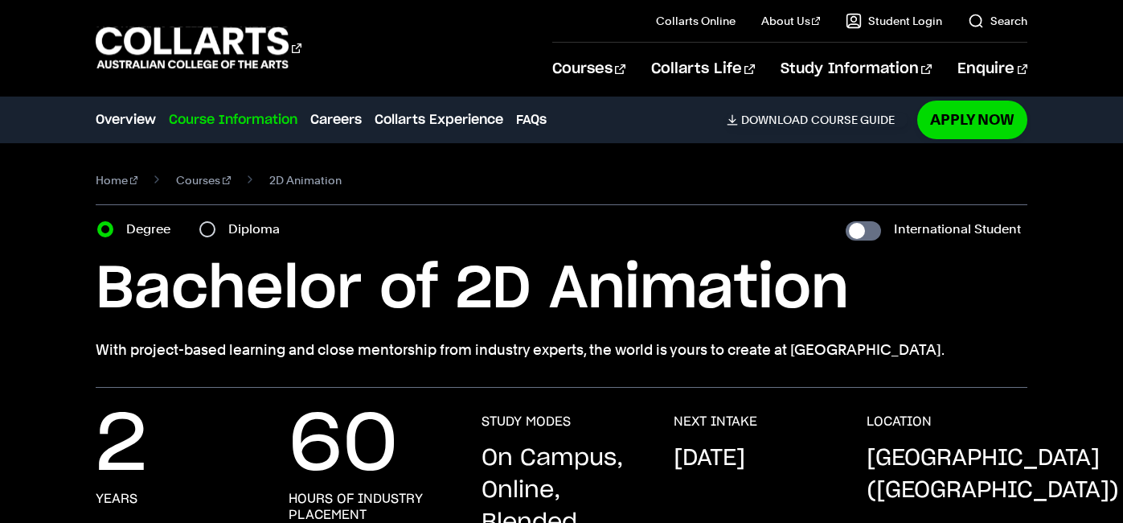 The height and width of the screenshot is (523, 1123). What do you see at coordinates (791, 21) in the screenshot?
I see `a: About Us` at bounding box center [791, 21].